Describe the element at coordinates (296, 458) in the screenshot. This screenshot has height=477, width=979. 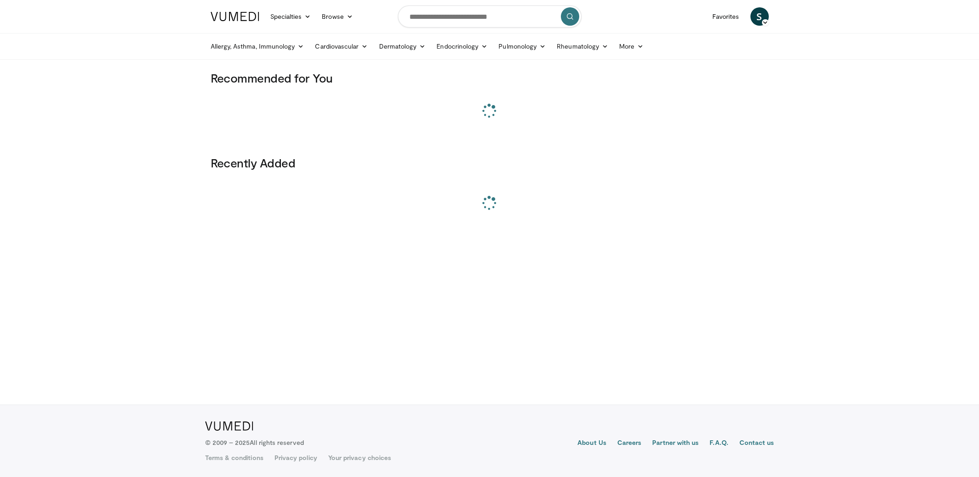
I see `a: Privacy policy` at that location.